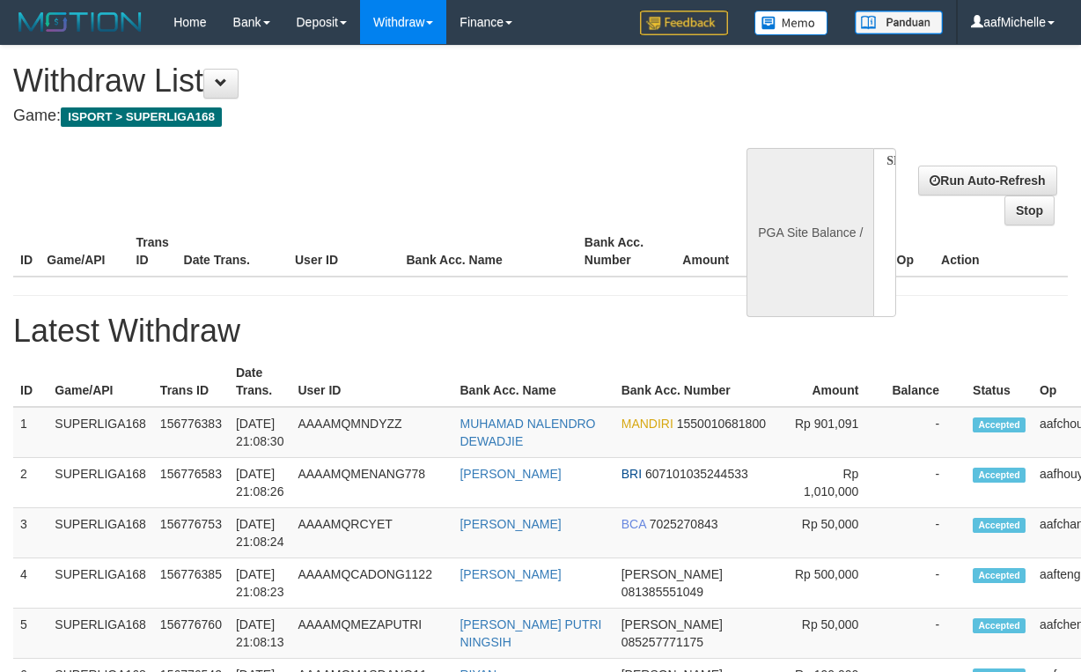  What do you see at coordinates (372, 432) in the screenshot?
I see `td: AAAAMQMNDYZZ` at bounding box center [372, 432].